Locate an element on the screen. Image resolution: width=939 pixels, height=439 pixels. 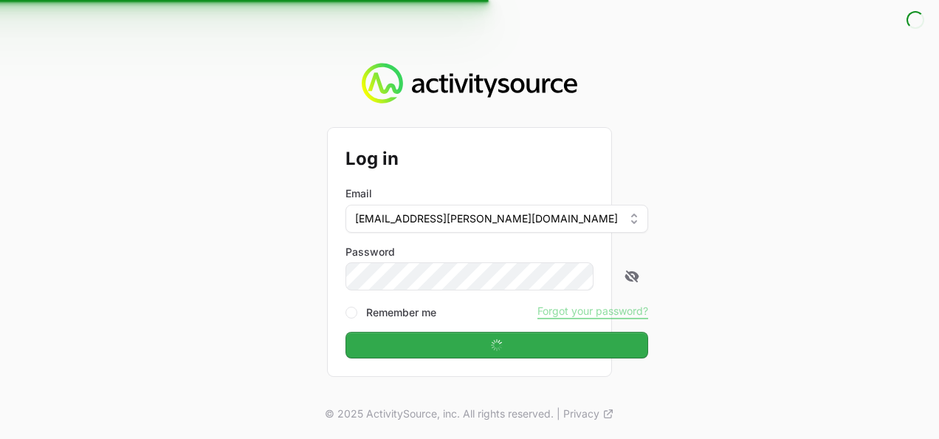
label: Remember me is located at coordinates (401, 312).